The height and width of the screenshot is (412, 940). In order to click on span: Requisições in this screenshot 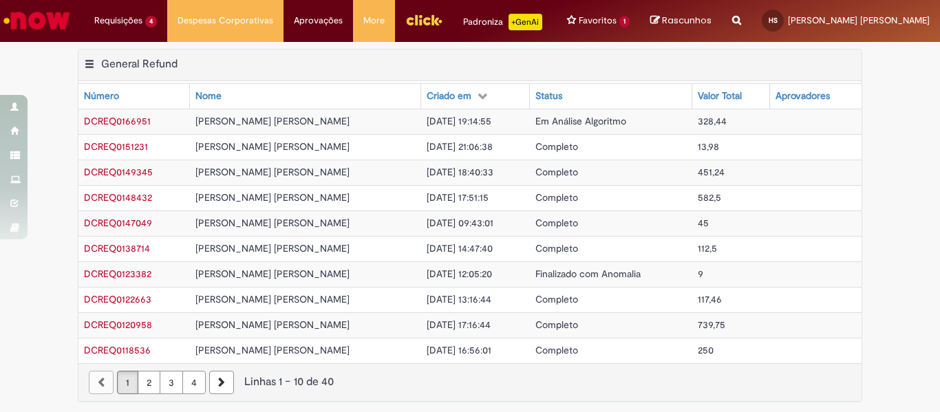, I will do `click(118, 21)`.